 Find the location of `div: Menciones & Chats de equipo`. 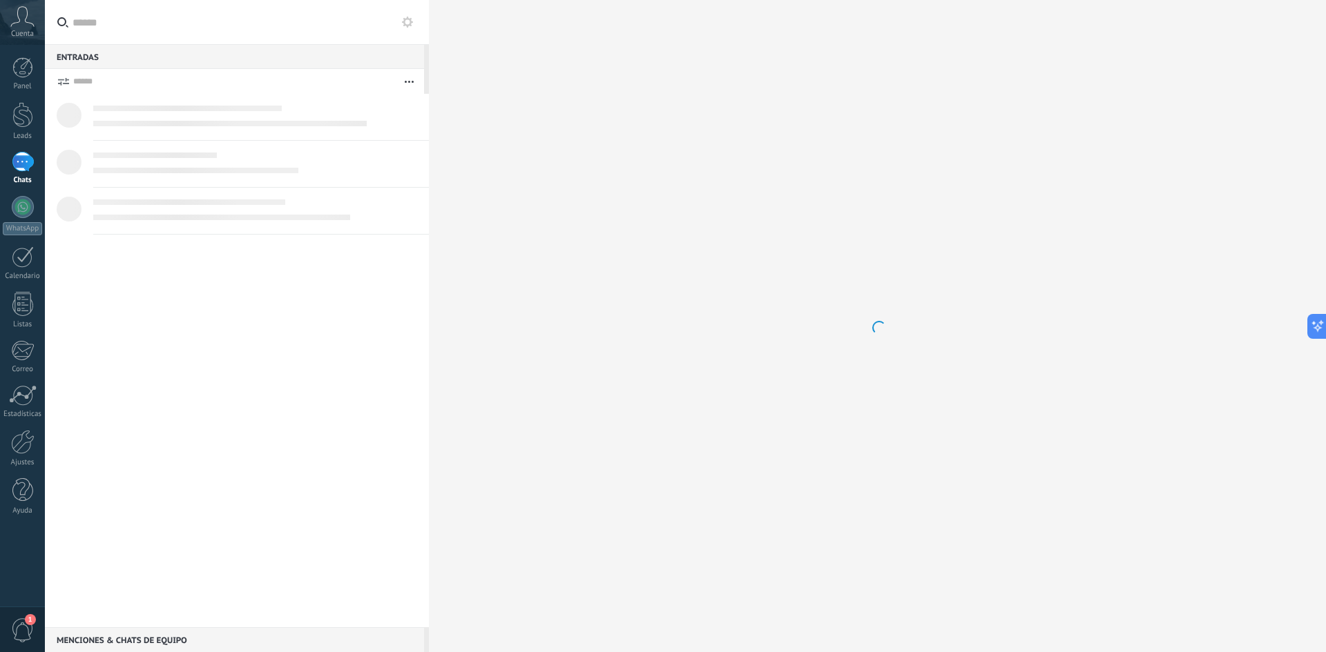

div: Menciones & Chats de equipo is located at coordinates (234, 640).